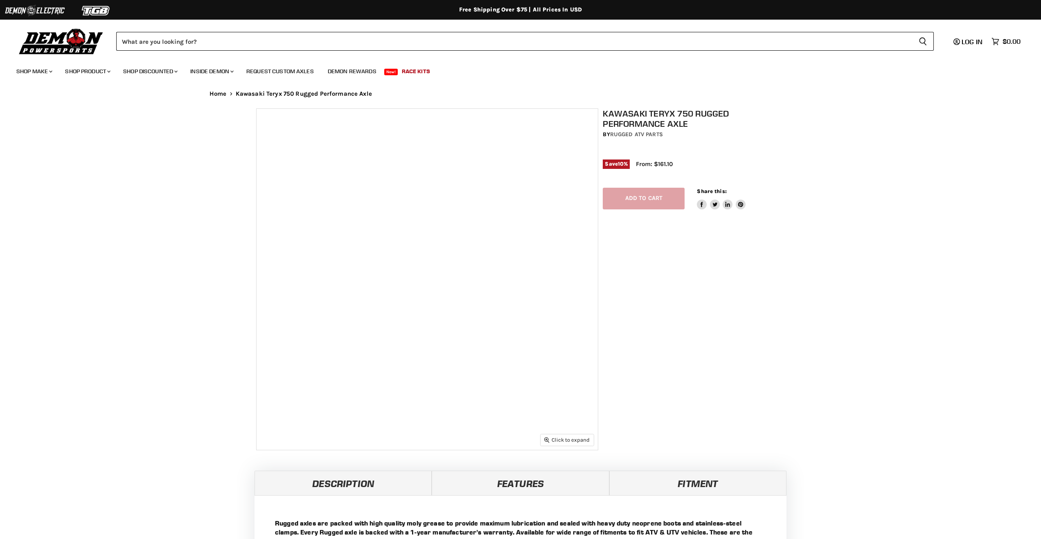 Image resolution: width=1041 pixels, height=539 pixels. What do you see at coordinates (721, 198) in the screenshot?
I see `aside: Share this:` at bounding box center [721, 198].